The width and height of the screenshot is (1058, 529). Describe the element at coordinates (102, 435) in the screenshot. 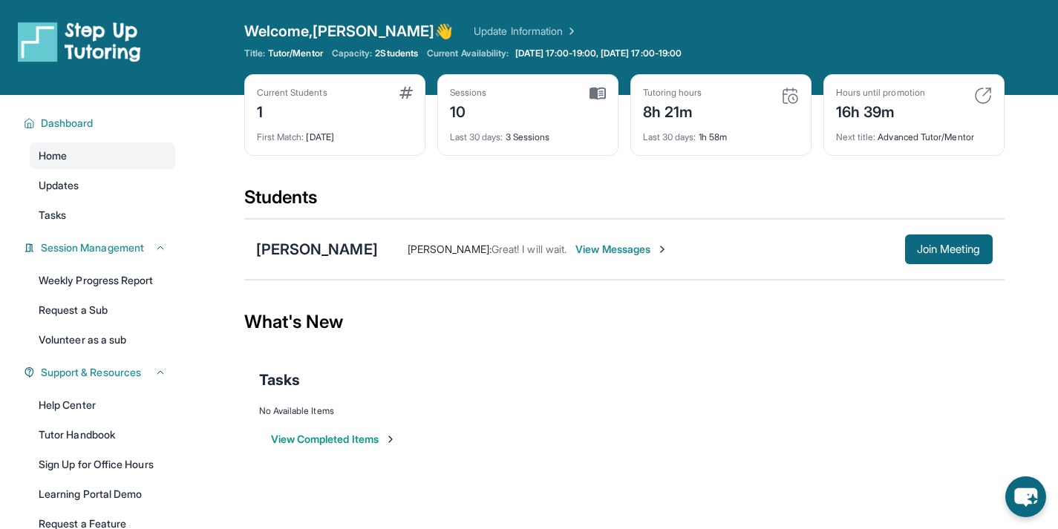

I see `a: Tutor Handbook` at that location.